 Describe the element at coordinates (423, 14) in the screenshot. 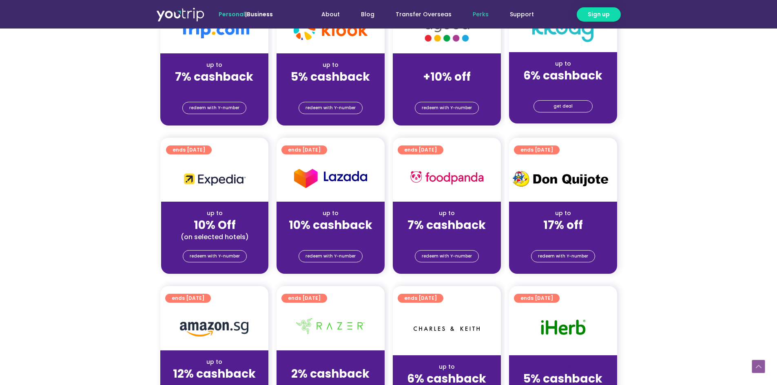

I see `a: Transfer Overseas` at that location.